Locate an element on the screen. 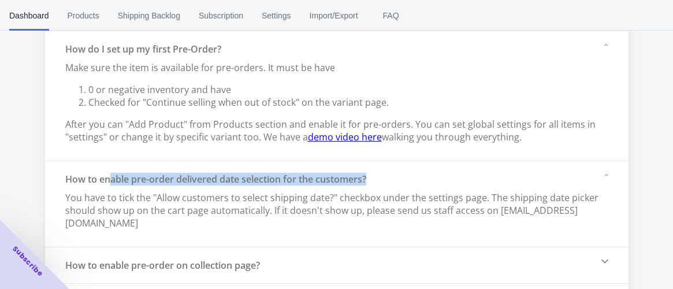 The image size is (673, 289). span: Make sure the item is available for pre-orders. It must be have After you can "Add Product" from ... is located at coordinates (334, 102).